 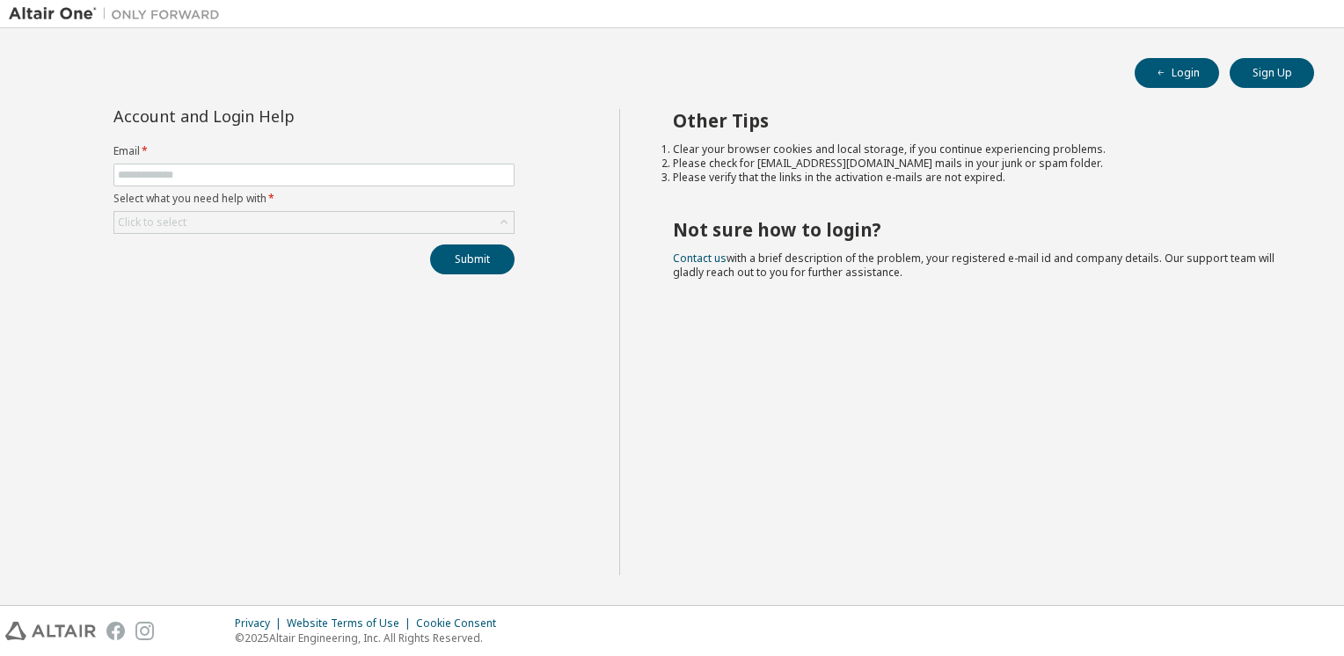 What do you see at coordinates (314, 199) in the screenshot?
I see `label: Select what you need help with` at bounding box center [314, 199].